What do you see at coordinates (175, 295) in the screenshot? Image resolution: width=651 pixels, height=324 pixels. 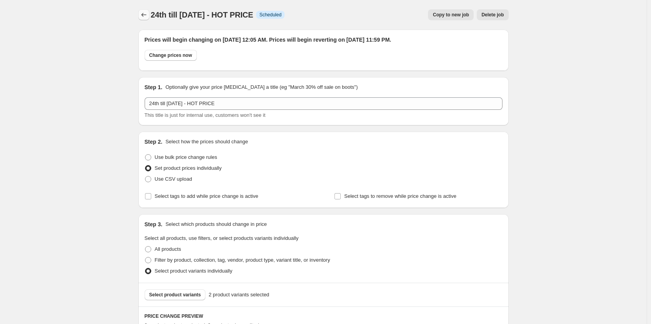 I see `button: Select product variants` at bounding box center [175, 295].